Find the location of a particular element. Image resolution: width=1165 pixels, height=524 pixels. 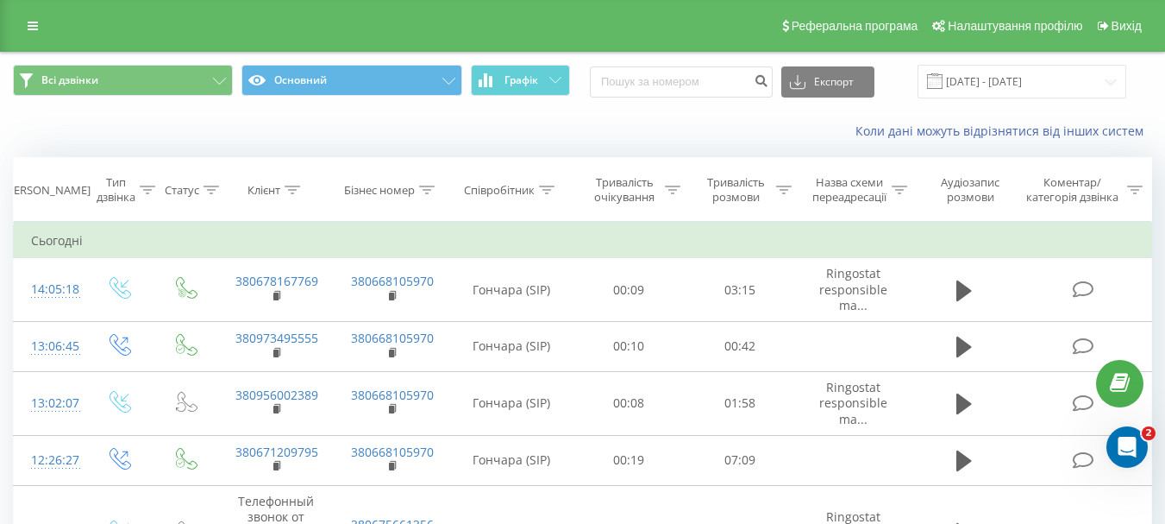

div: Співробітник is located at coordinates (499, 190).